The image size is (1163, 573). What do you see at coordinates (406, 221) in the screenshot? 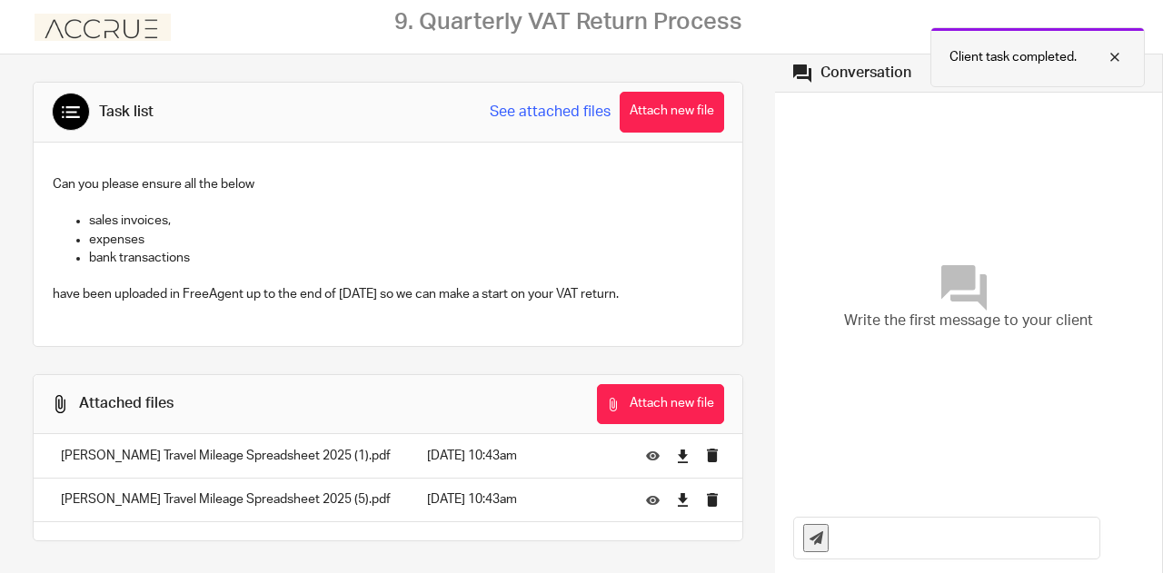
I see `p: sales invoices,` at bounding box center [406, 221].